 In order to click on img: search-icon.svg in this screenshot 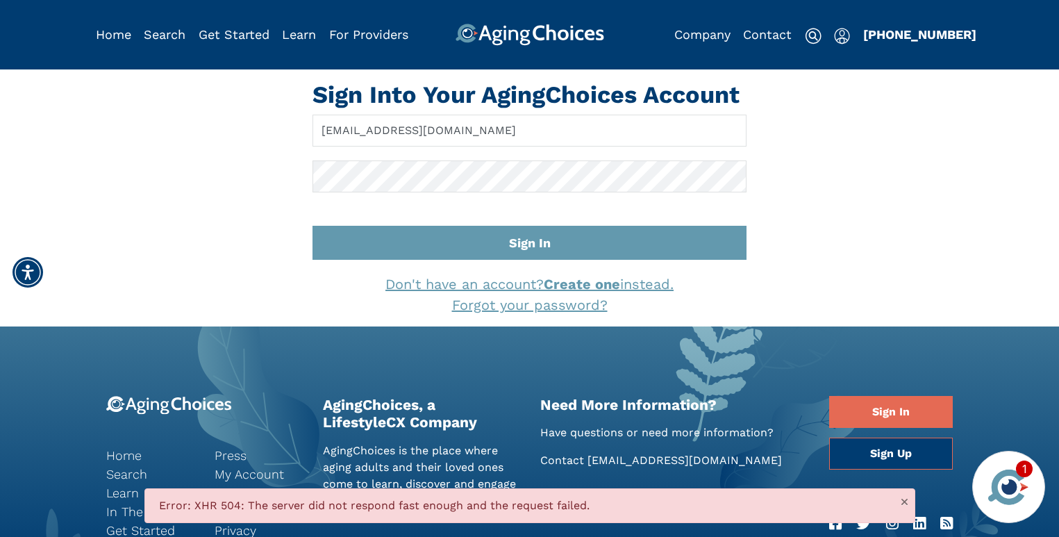, I will do `click(813, 36)`.